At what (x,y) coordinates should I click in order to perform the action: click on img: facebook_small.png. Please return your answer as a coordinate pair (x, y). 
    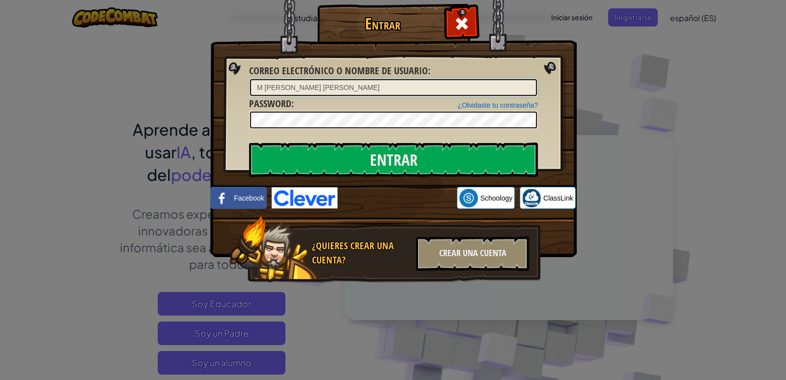
    Looking at the image, I should click on (222, 198).